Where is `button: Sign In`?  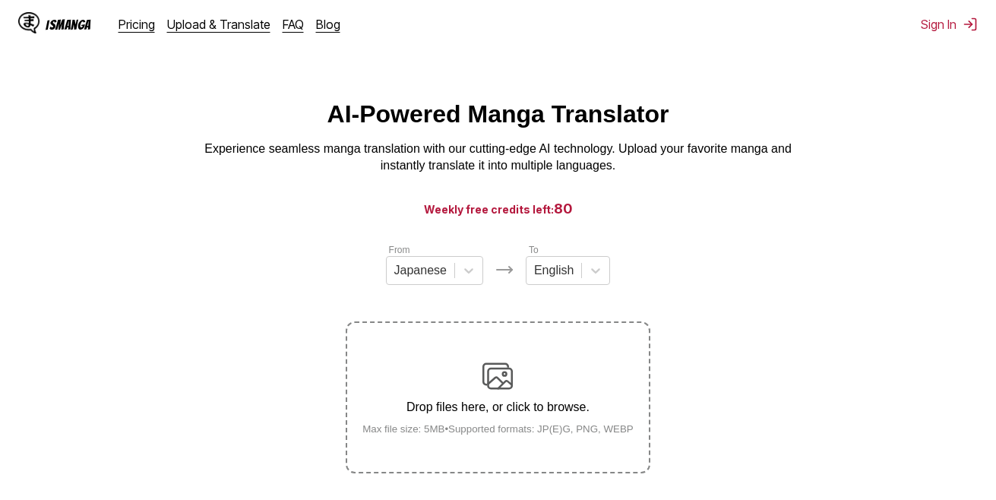 button: Sign In is located at coordinates (949, 24).